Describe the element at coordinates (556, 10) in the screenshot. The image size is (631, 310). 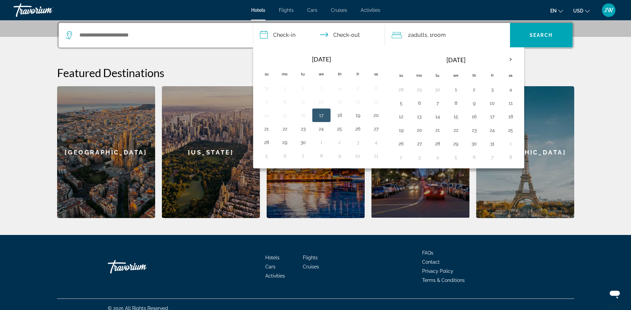
I see `button: Change language` at that location.